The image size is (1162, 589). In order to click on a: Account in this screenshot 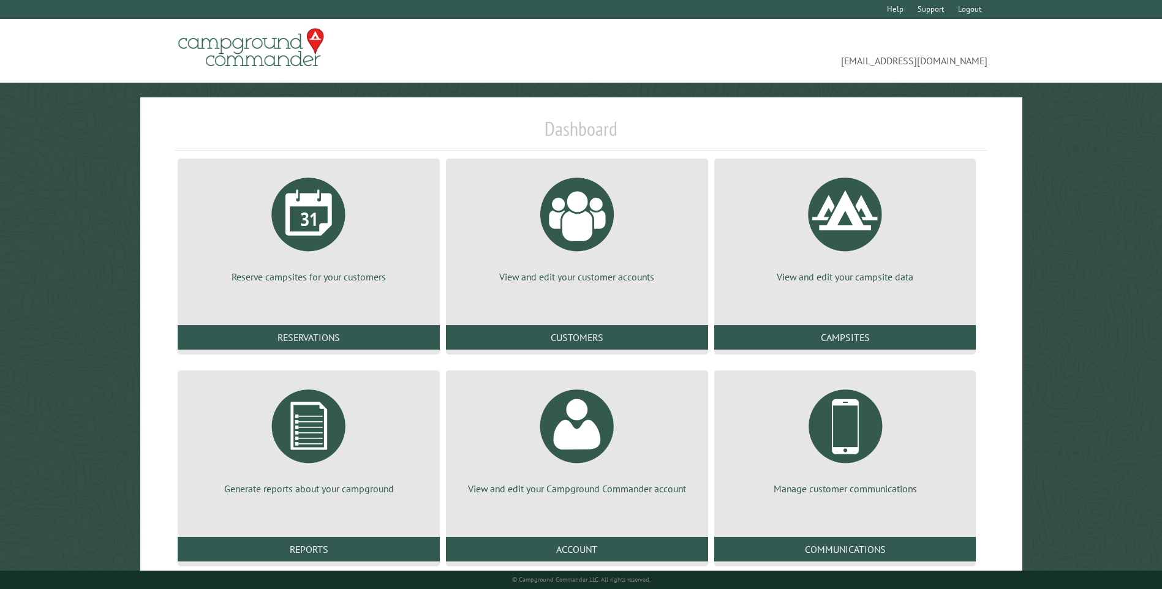, I will do `click(577, 549)`.